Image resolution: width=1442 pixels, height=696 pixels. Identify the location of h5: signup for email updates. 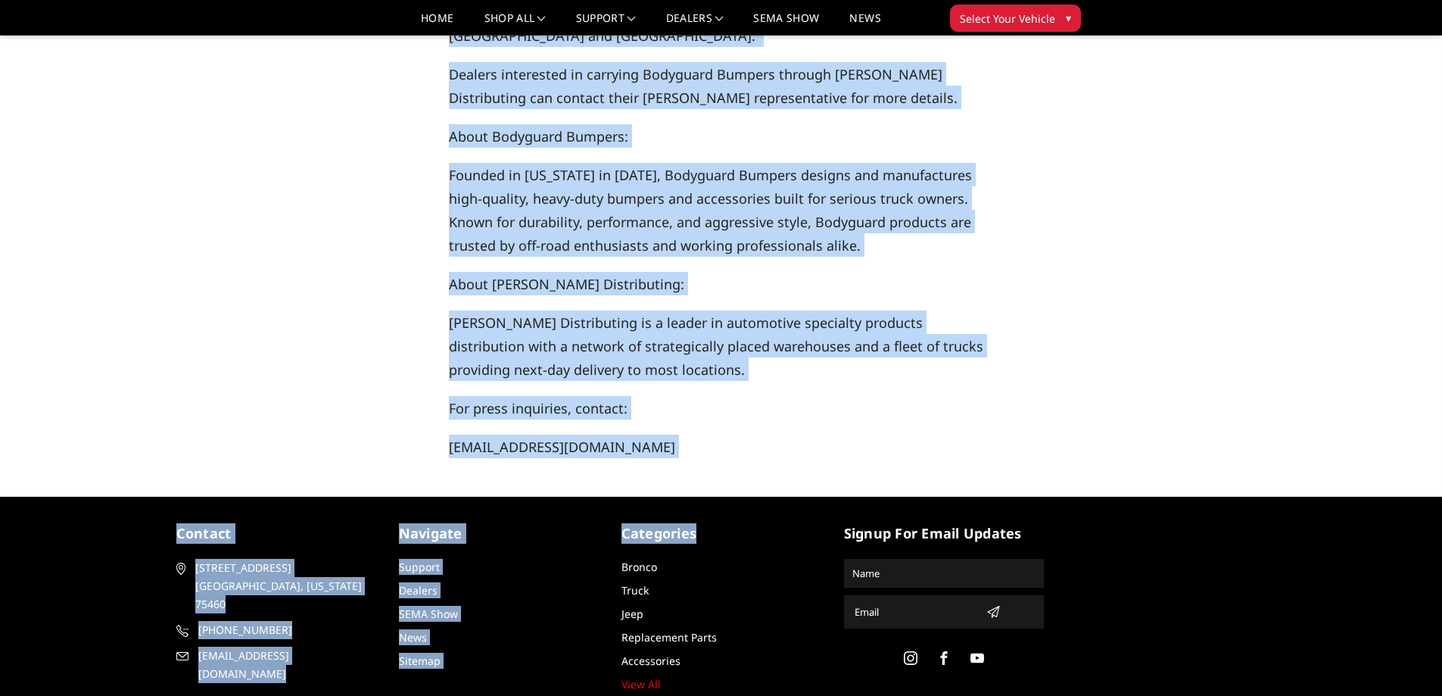
(944, 533).